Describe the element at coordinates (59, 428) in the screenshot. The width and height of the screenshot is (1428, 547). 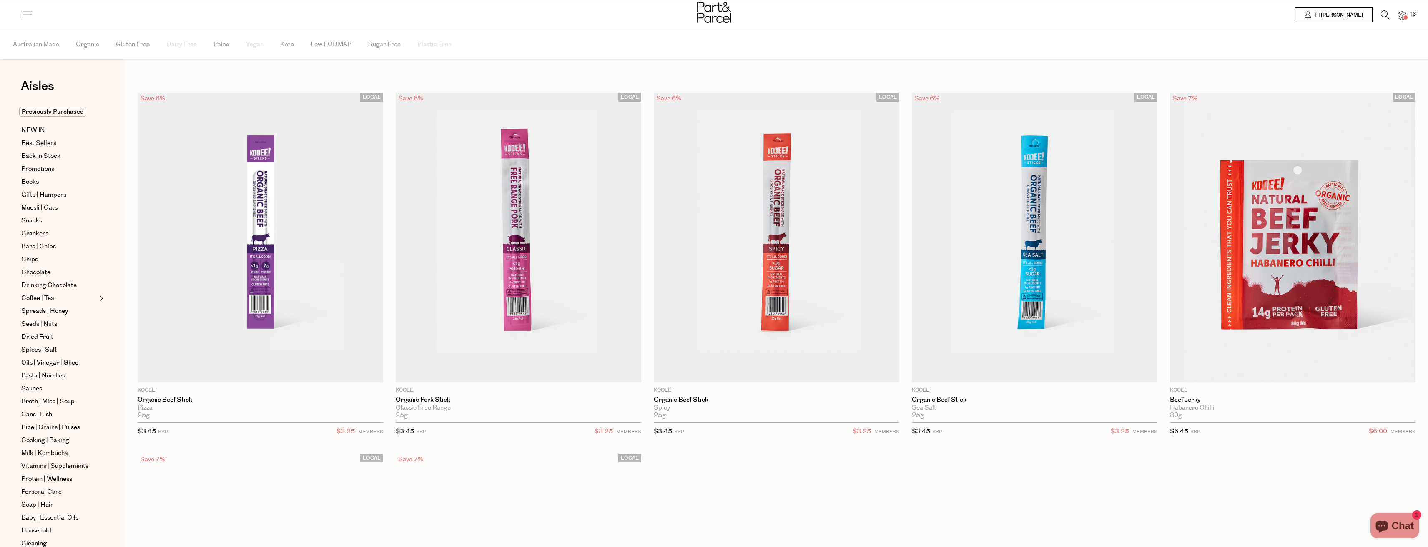
I see `a: Rice | Grains | Pulses` at that location.